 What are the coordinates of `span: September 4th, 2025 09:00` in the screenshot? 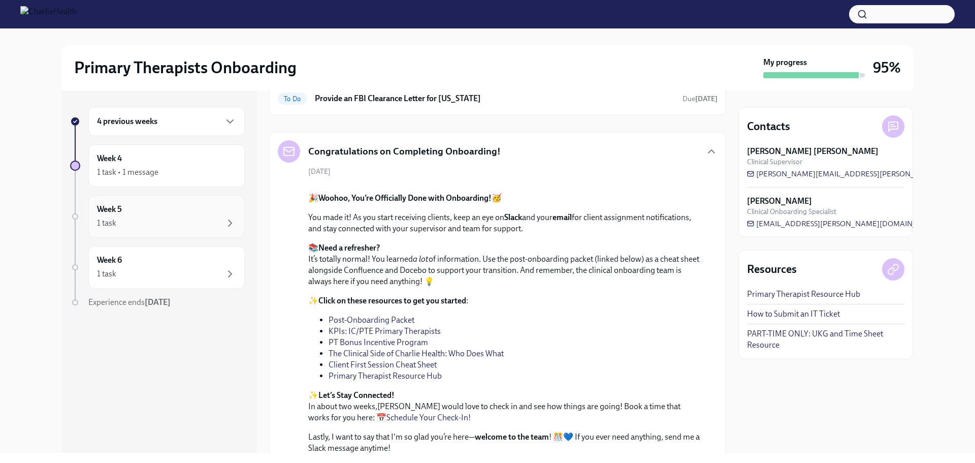 It's located at (700, 99).